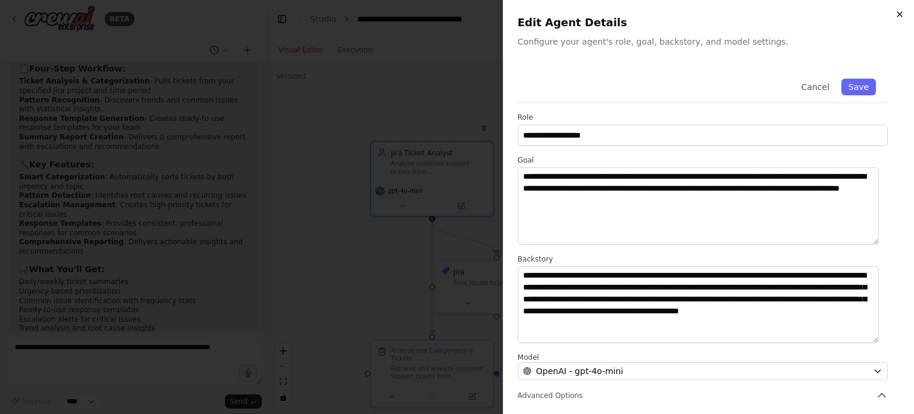 This screenshot has width=914, height=414. Describe the element at coordinates (859, 87) in the screenshot. I see `button: Save` at that location.